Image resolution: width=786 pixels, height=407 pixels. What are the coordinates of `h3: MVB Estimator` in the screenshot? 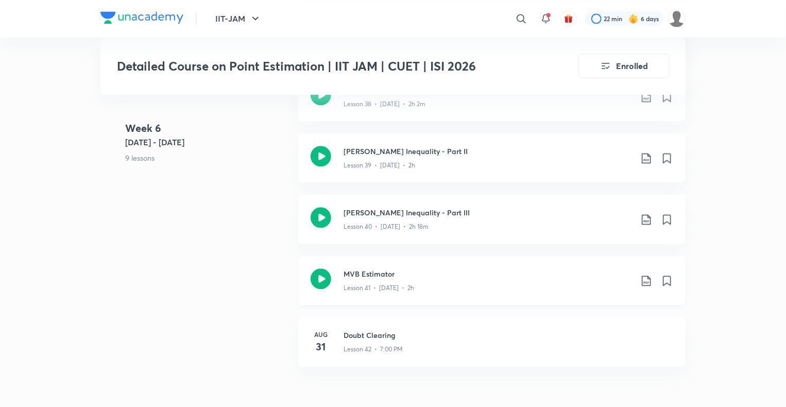 It's located at (488, 273).